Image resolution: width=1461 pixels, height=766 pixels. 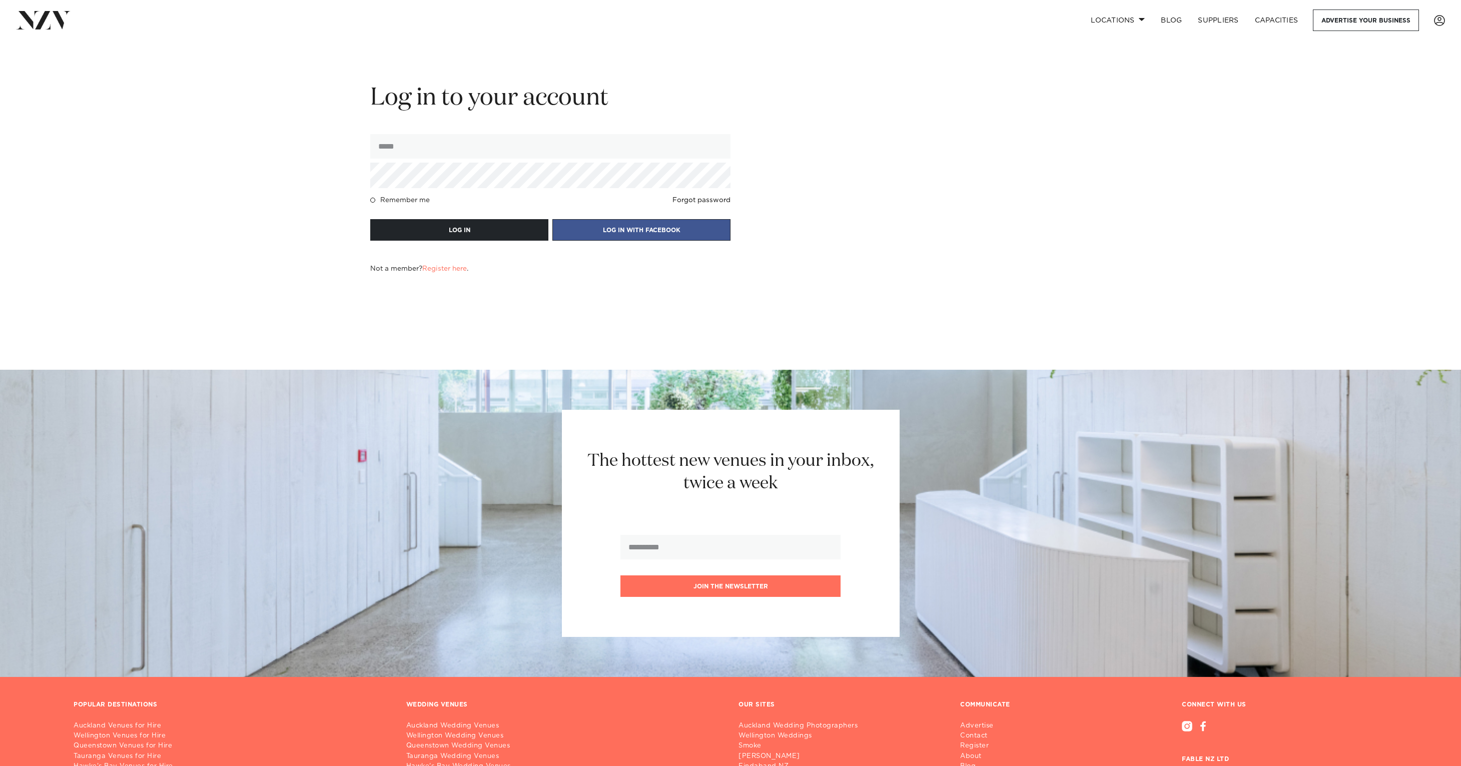 What do you see at coordinates (1118, 20) in the screenshot?
I see `a: Locations` at bounding box center [1118, 20].